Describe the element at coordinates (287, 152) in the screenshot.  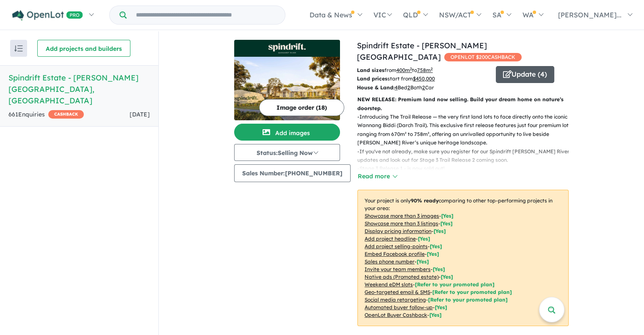
I see `button: Status:Selling Now` at that location.